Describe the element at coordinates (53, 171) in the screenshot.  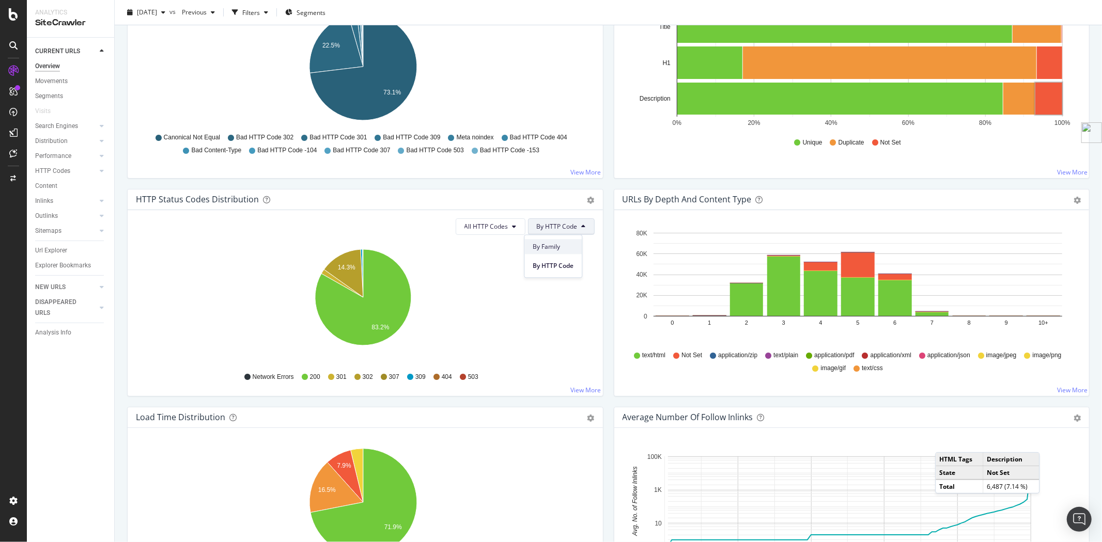
I see `div: HTTP Codes` at that location.